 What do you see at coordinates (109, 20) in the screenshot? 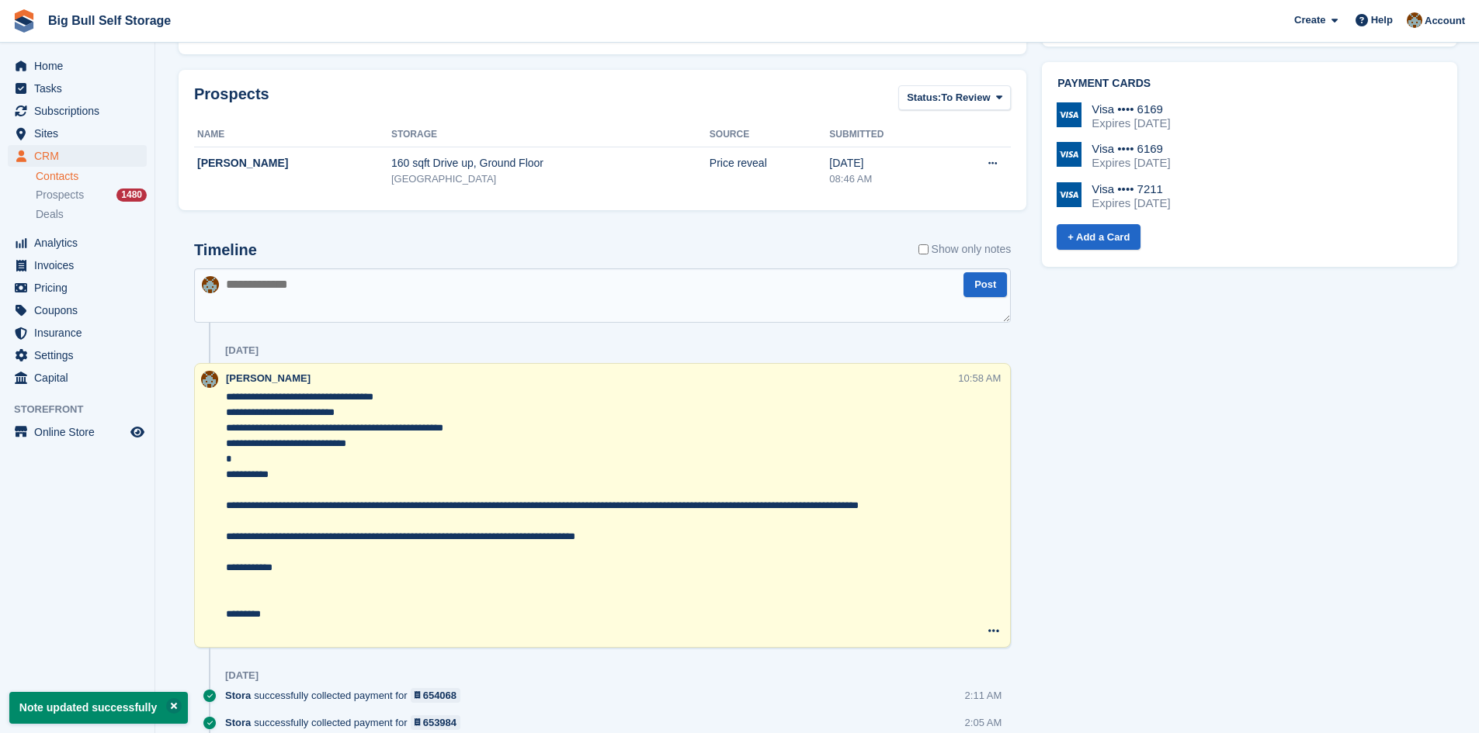
I see `a: Big Bull Self Storage` at bounding box center [109, 20].